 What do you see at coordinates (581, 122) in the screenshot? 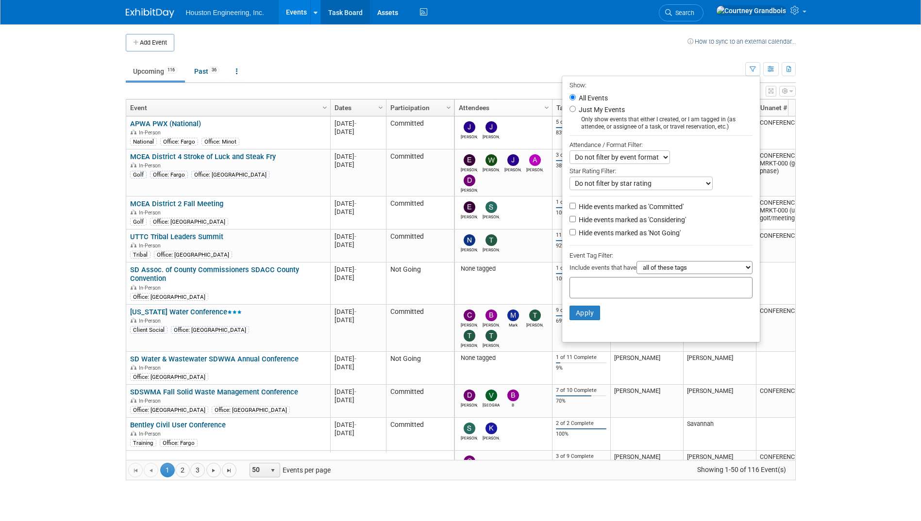
I see `div: 5 of 6 Complete` at bounding box center [581, 122].